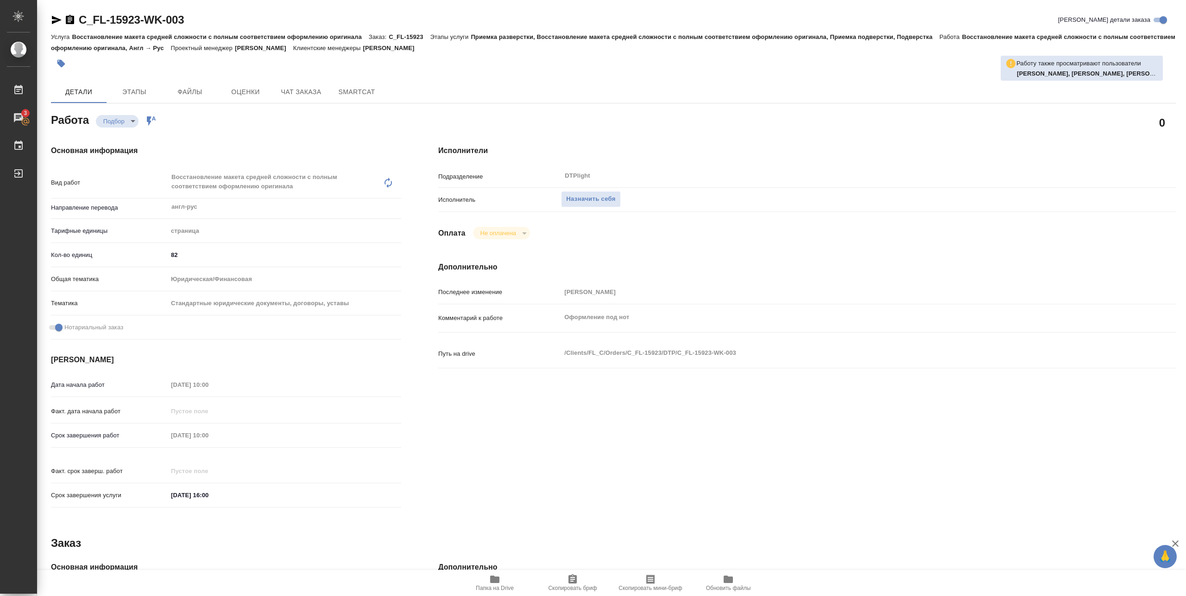 The height and width of the screenshot is (596, 1186). What do you see at coordinates (301, 92) in the screenshot?
I see `span: Чат заказа` at bounding box center [301, 92].